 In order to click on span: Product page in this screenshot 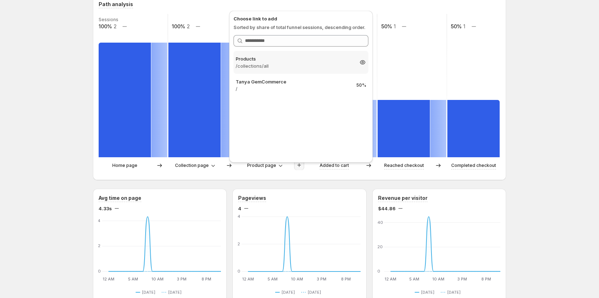, I will do `click(261, 166)`.